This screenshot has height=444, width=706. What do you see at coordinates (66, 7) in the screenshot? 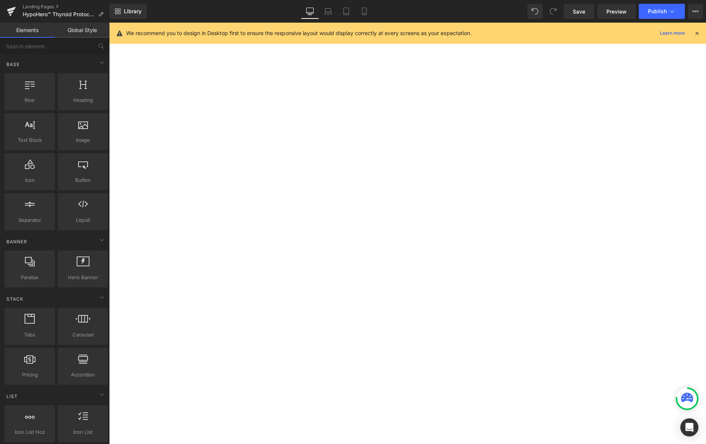
I see `a: Landing Pages` at bounding box center [66, 7].